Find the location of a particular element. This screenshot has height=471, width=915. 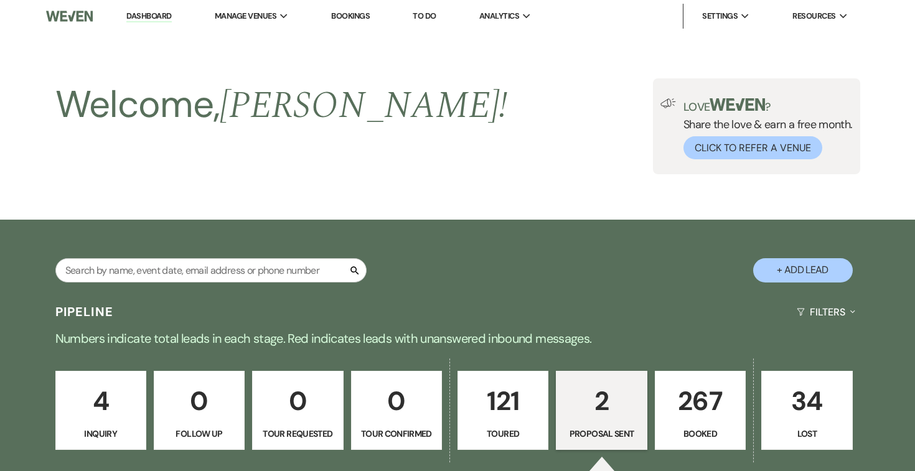

div: Share the love & earn a free month. is located at coordinates (764, 129).